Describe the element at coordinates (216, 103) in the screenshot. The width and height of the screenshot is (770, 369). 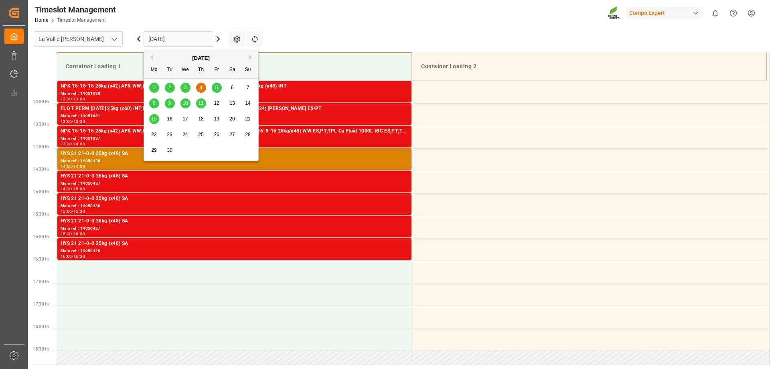
I see `span: 12` at that location.